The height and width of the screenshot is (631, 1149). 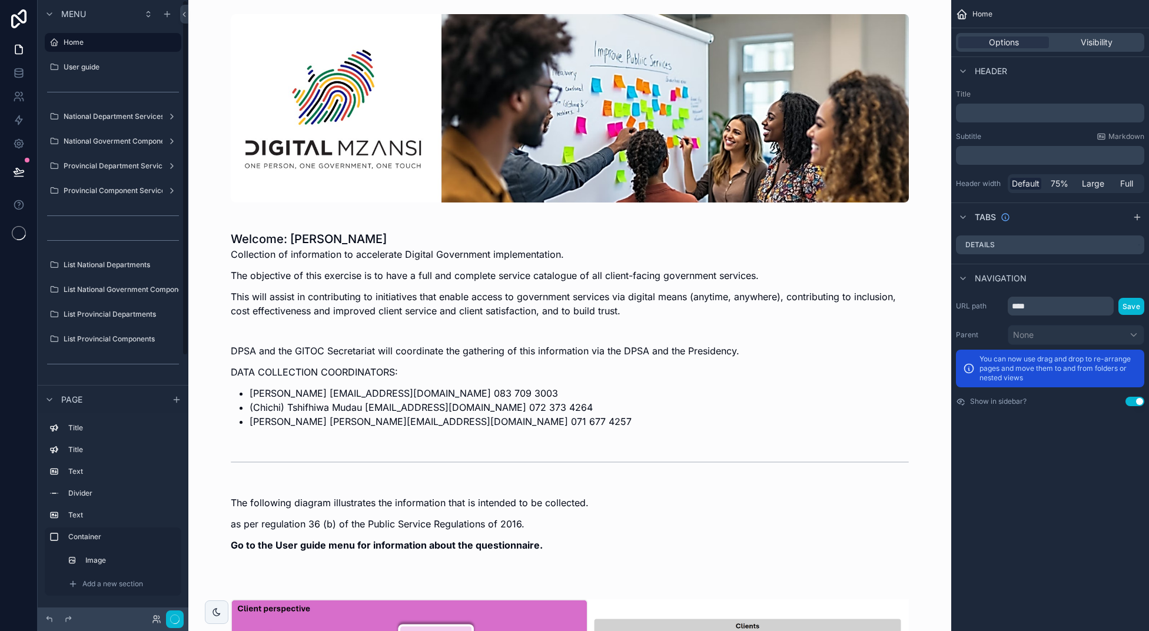 I want to click on span: Menu, so click(x=74, y=14).